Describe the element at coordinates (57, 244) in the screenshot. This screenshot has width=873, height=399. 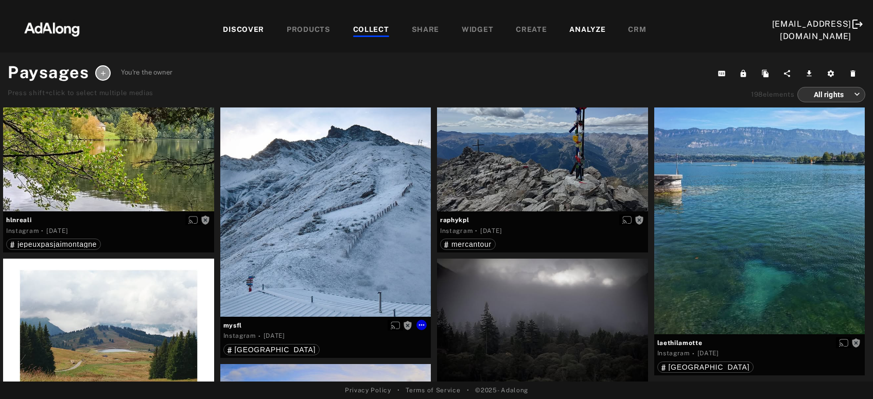
I see `span: jepeuxpasjaimontagne` at that location.